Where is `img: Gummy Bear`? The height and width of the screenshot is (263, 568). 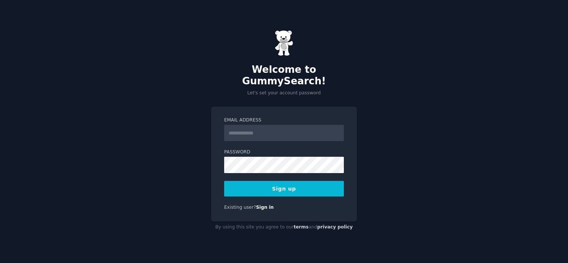
img: Gummy Bear is located at coordinates (284, 43).